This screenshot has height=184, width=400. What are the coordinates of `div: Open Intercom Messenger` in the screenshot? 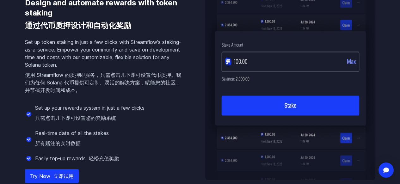 It's located at (386, 170).